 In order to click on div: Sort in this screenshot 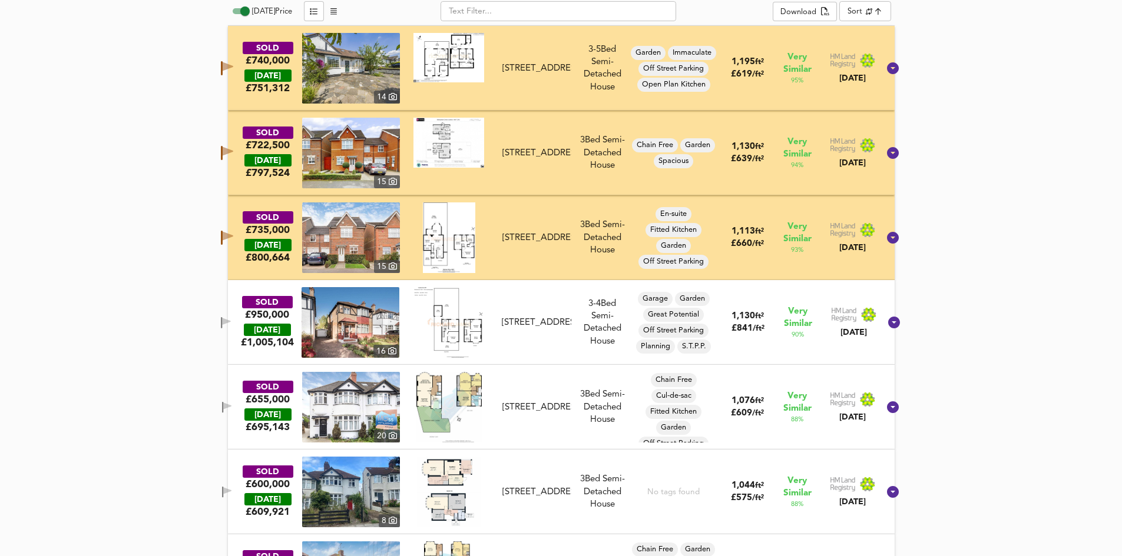, I will do `click(854, 11)`.